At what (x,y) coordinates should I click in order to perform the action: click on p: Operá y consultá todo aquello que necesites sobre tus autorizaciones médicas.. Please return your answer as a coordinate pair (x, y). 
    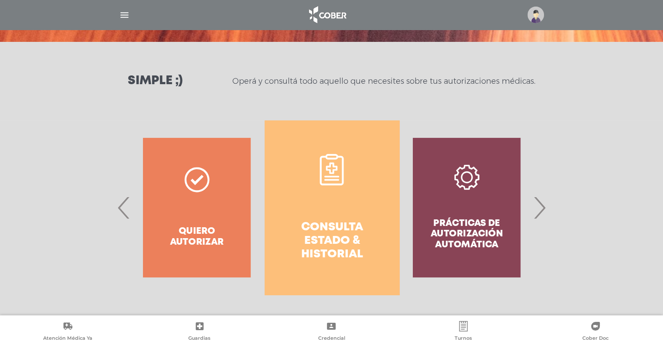
    Looking at the image, I should click on (383, 81).